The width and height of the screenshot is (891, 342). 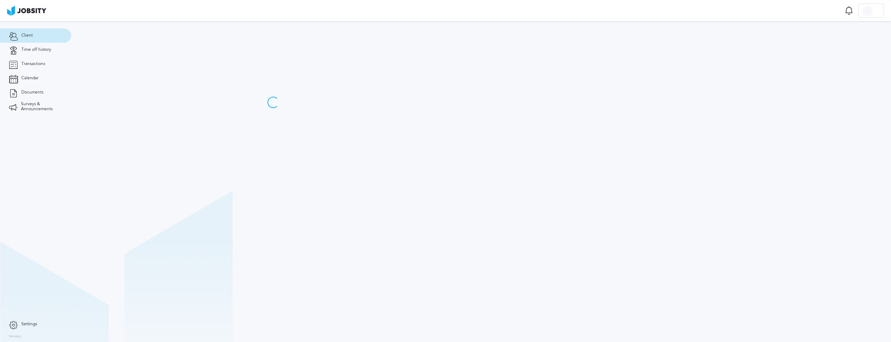 I want to click on span: Client, so click(x=27, y=36).